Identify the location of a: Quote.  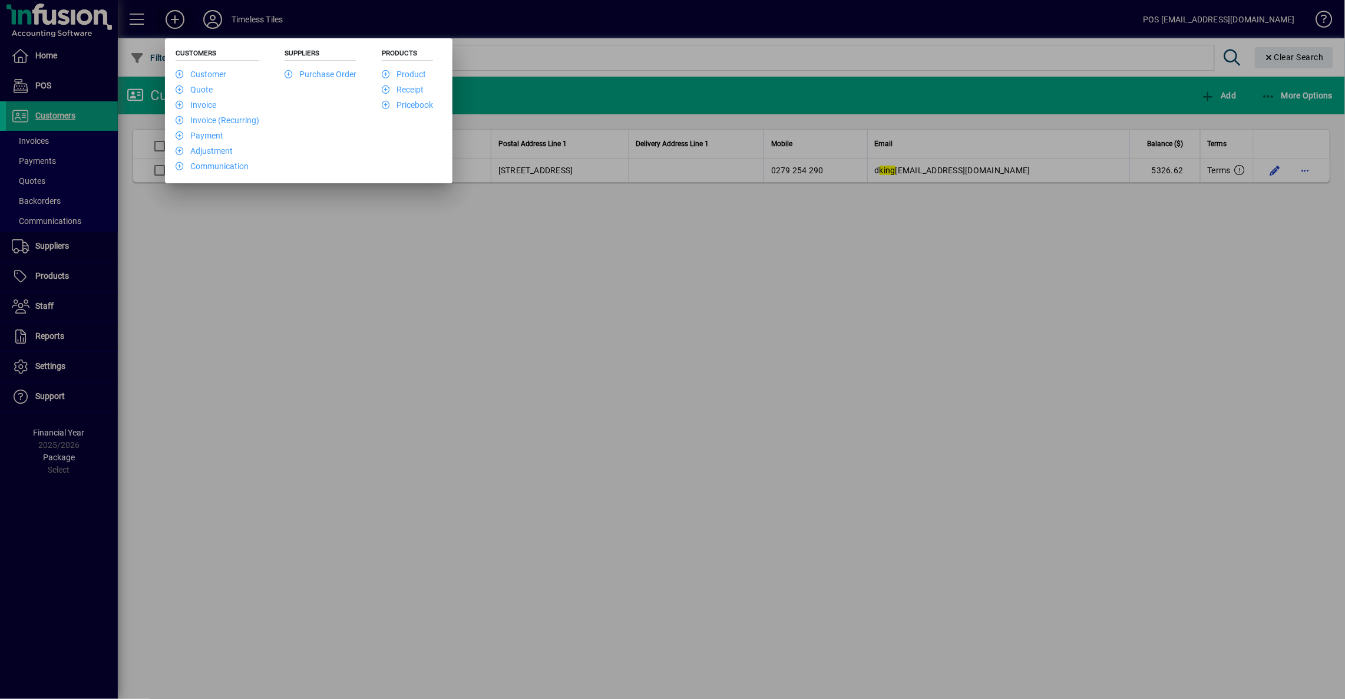
(194, 90).